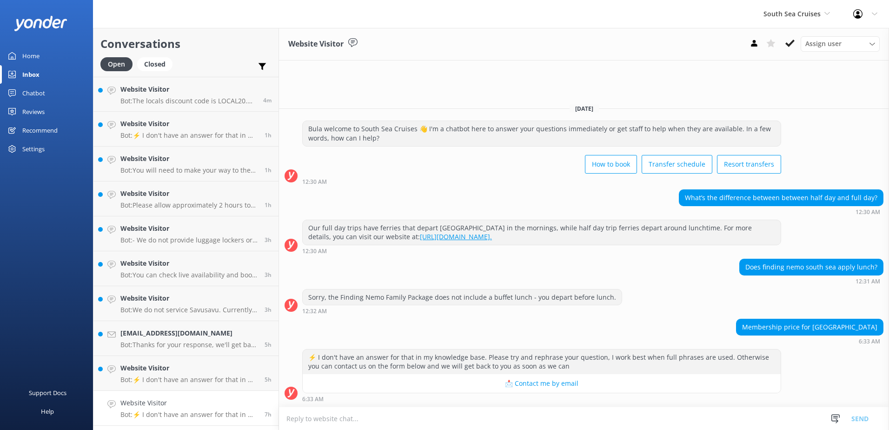  Describe the element at coordinates (781, 198) in the screenshot. I see `div: What’s the difference between between half day and full day?` at that location.